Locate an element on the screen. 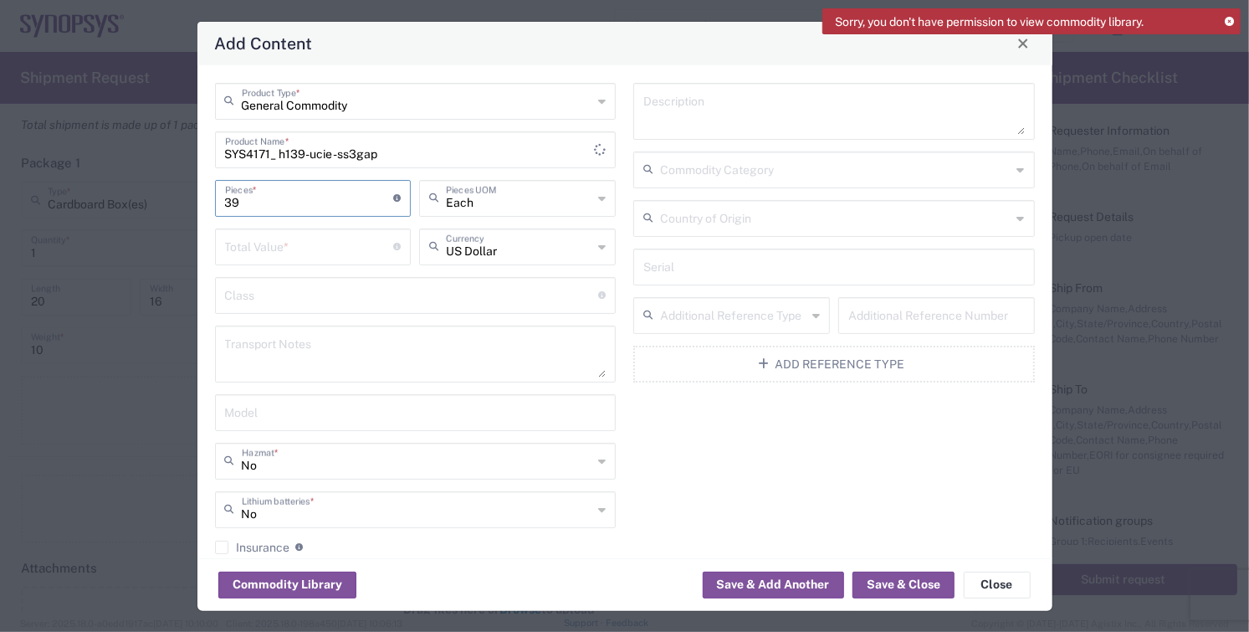 This screenshot has width=1249, height=632. button: Save & Add Another is located at coordinates (773, 585).